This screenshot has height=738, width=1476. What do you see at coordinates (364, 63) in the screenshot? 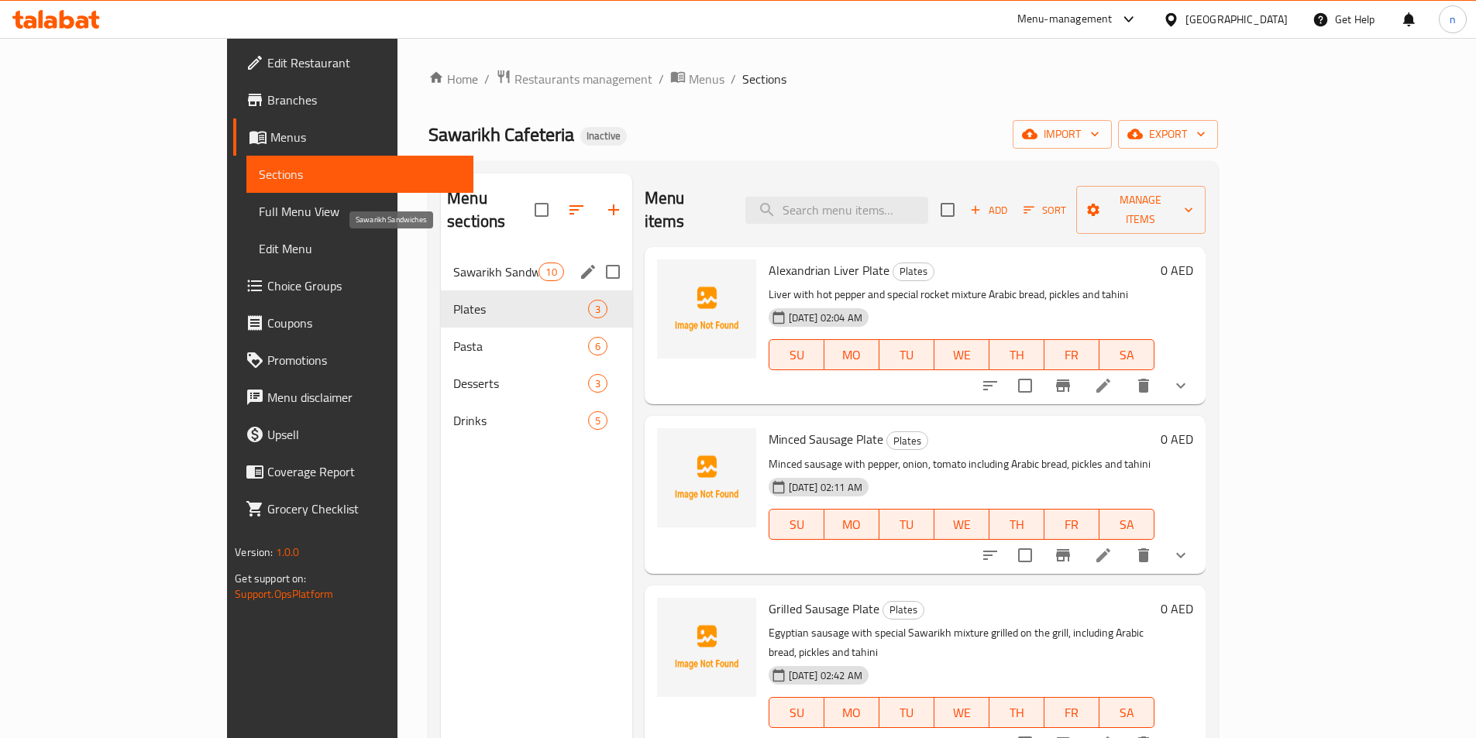
I see `span: Edit Restaurant` at bounding box center [364, 63].